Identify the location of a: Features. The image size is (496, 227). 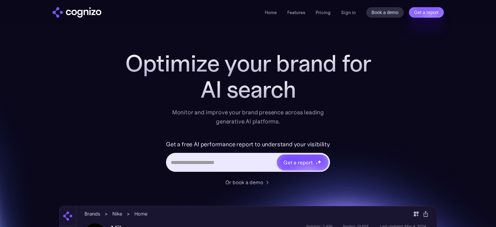
(296, 12).